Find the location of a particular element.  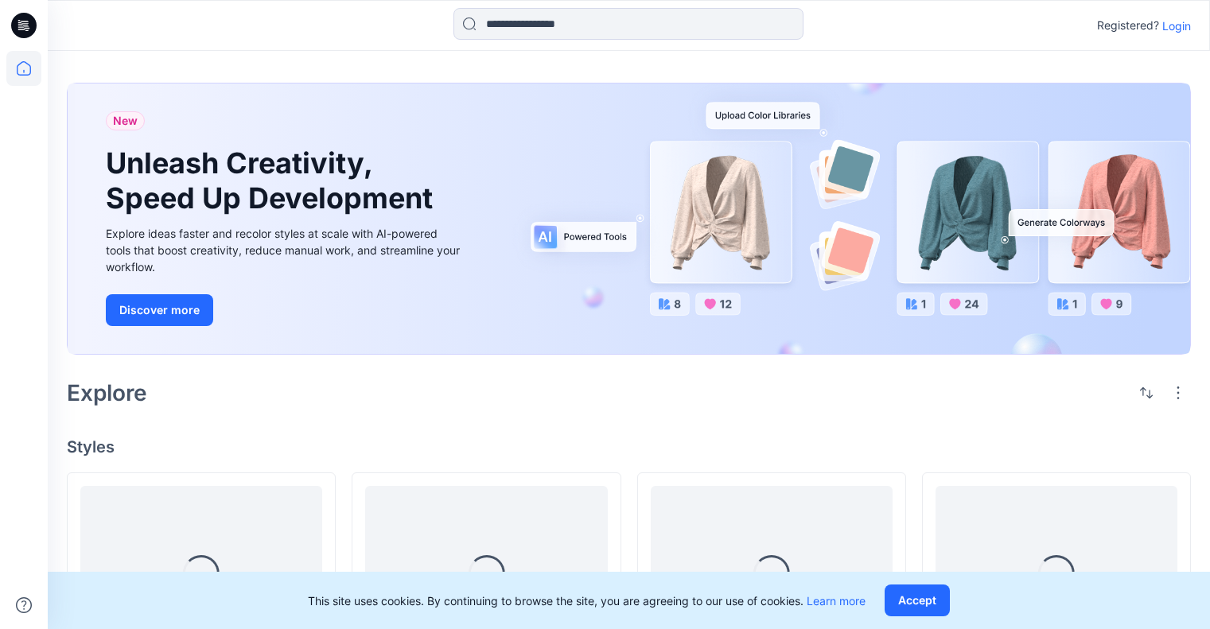

a: Discover more is located at coordinates (285, 310).